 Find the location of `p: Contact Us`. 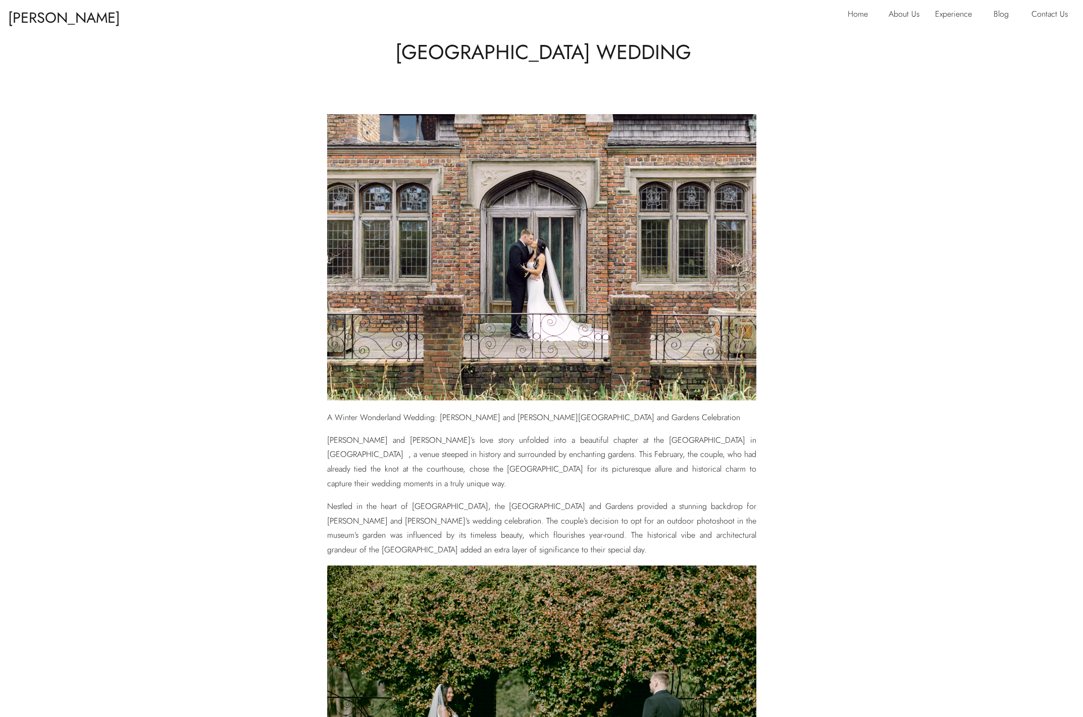

p: Contact Us is located at coordinates (1052, 15).